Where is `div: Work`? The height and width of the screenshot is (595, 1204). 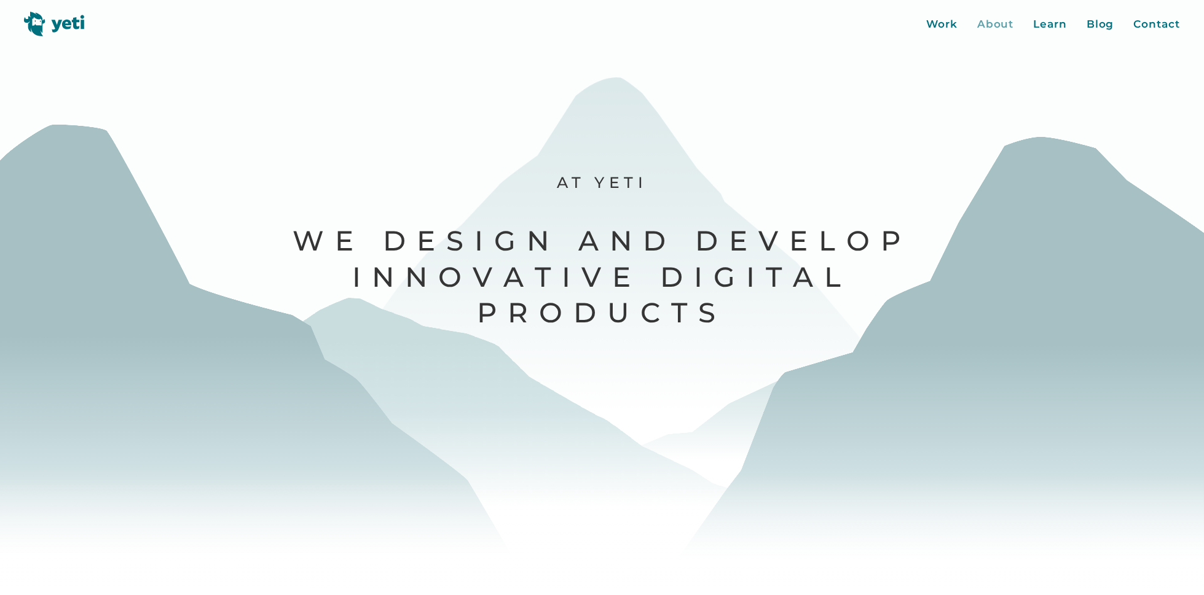 div: Work is located at coordinates (941, 25).